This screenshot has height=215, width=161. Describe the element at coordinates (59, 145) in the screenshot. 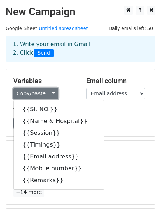

I see `a: {{Timings}}` at that location.